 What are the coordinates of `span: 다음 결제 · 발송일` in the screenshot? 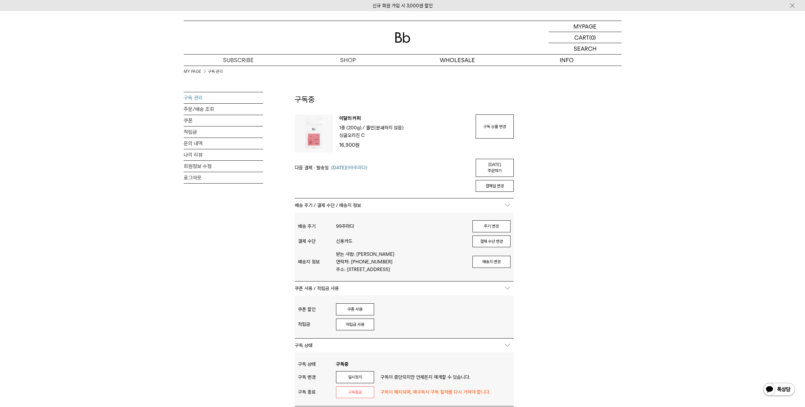 It's located at (312, 168).